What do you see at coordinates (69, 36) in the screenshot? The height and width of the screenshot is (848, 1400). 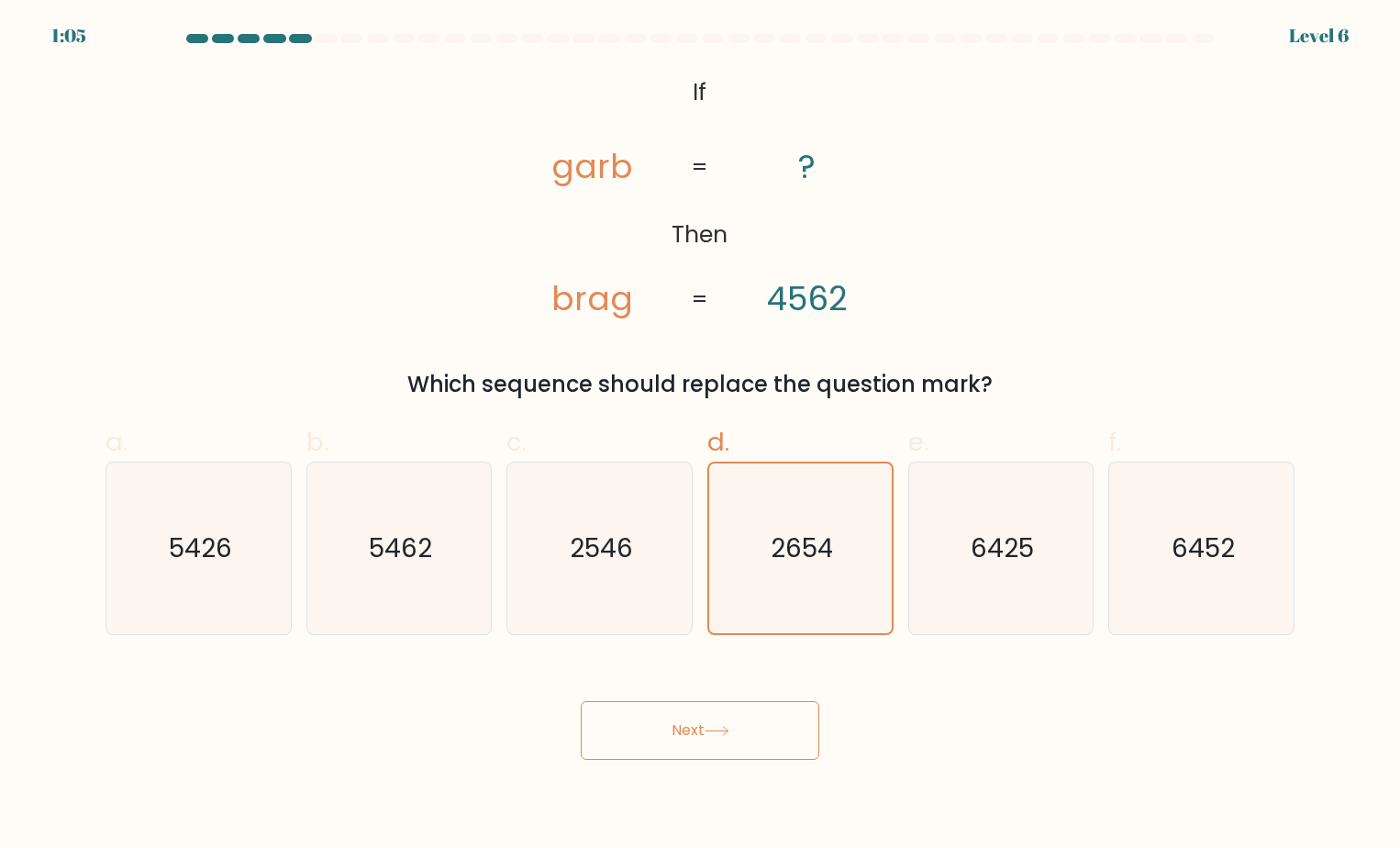 I see `div: 1:05` at bounding box center [69, 36].